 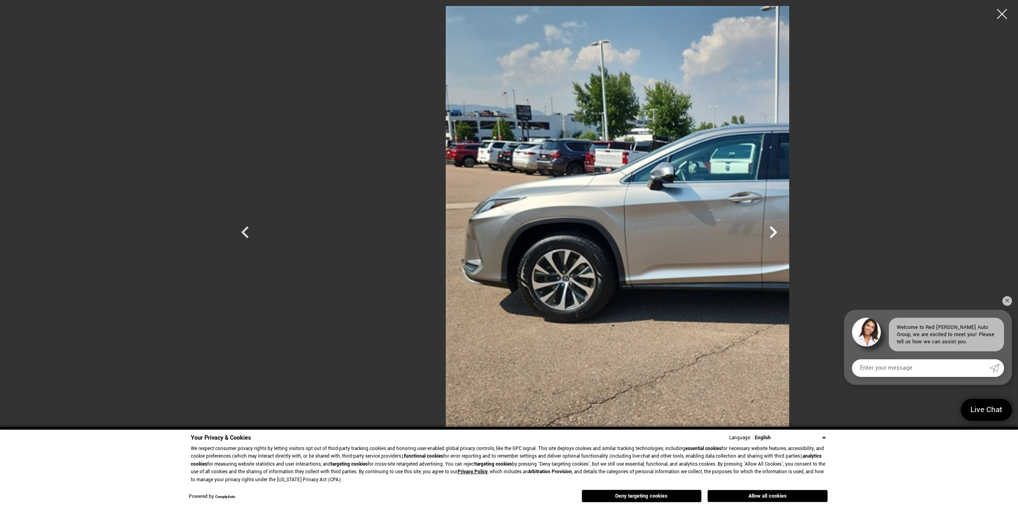 What do you see at coordinates (472, 472) in the screenshot?
I see `u: Privacy Policy` at bounding box center [472, 472].